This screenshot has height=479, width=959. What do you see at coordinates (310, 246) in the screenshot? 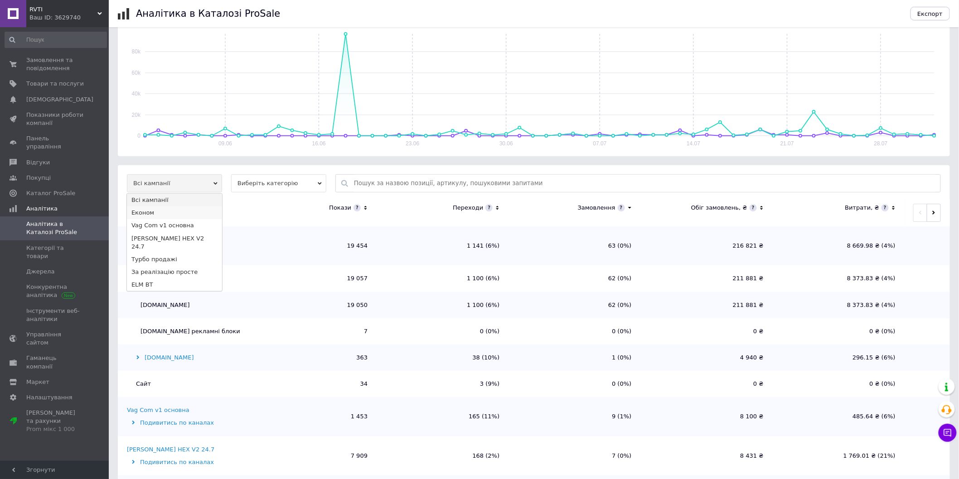
I see `td: 19 454` at bounding box center [310, 246].